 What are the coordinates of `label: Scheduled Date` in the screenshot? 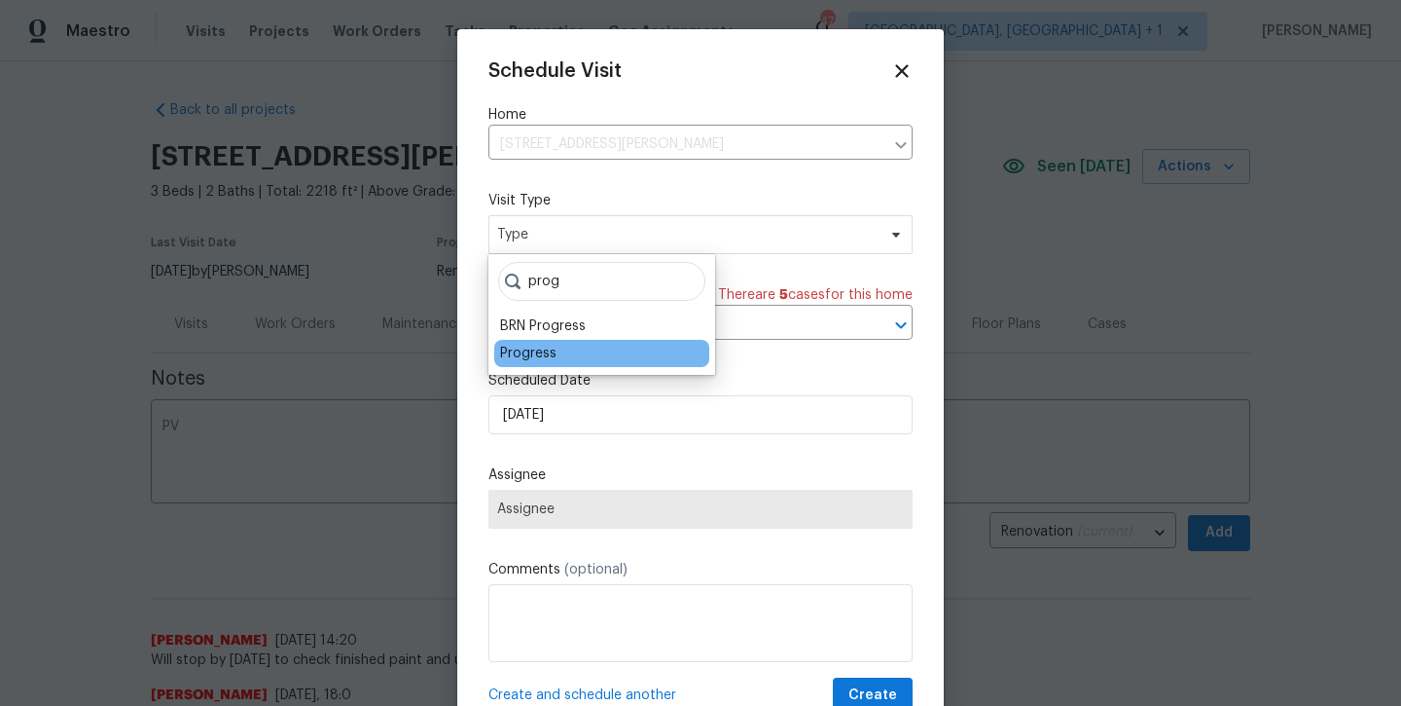 It's located at (701, 380).